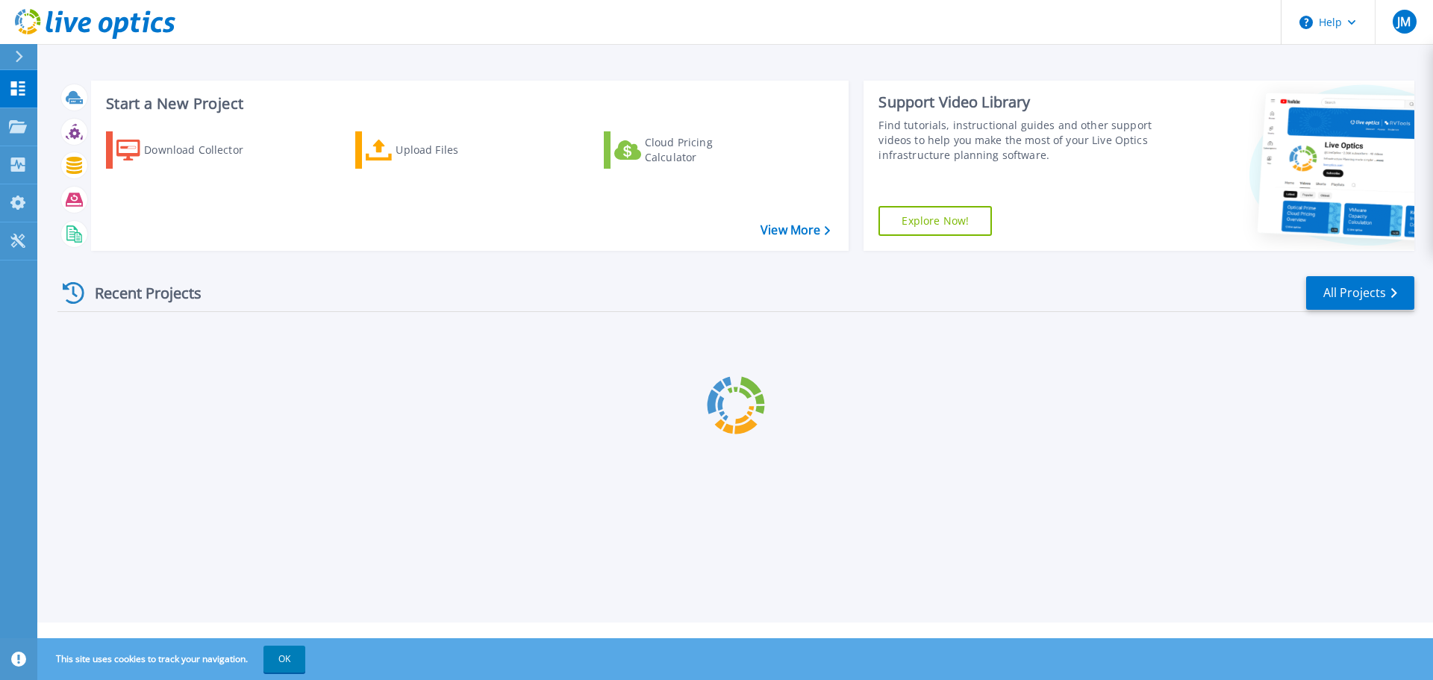  I want to click on span: JM, so click(1404, 22).